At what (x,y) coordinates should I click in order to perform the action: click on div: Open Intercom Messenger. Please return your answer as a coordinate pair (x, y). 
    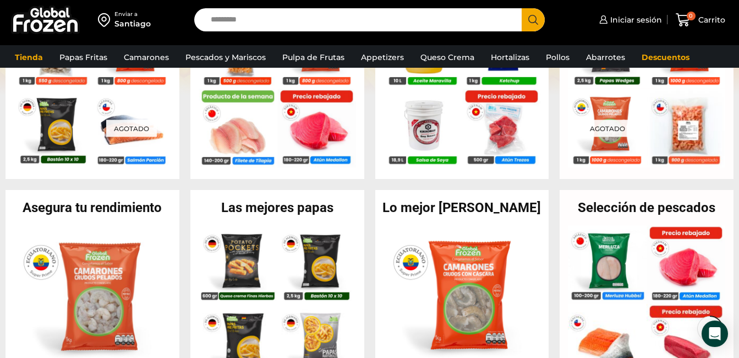
    Looking at the image, I should click on (715, 334).